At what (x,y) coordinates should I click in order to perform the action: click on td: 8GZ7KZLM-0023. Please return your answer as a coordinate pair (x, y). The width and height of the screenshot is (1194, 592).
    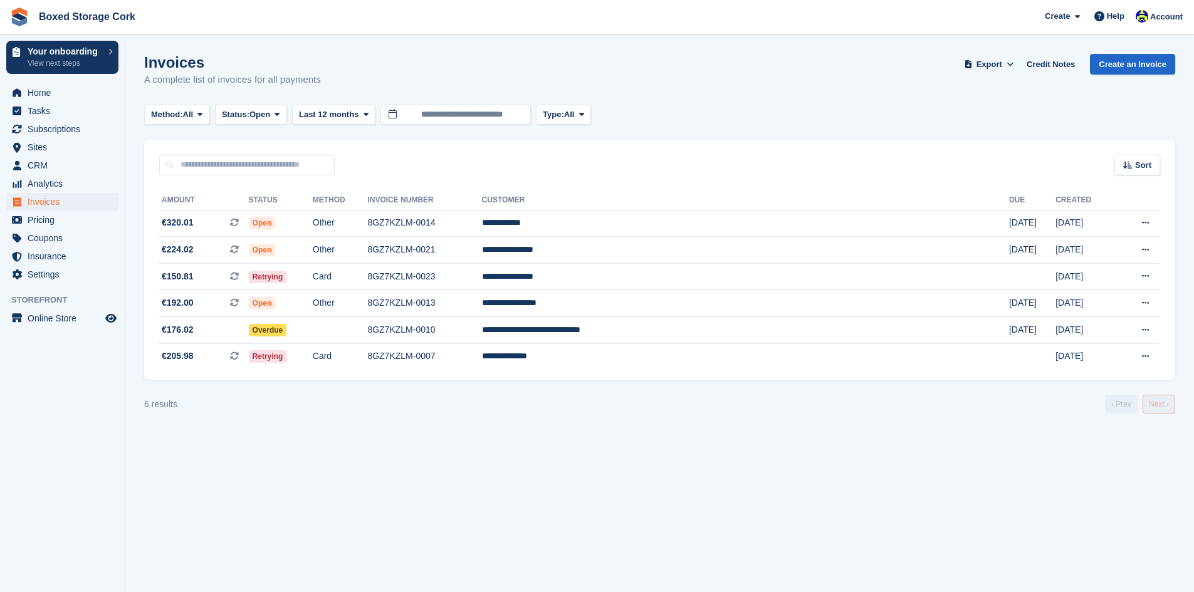
    Looking at the image, I should click on (424, 276).